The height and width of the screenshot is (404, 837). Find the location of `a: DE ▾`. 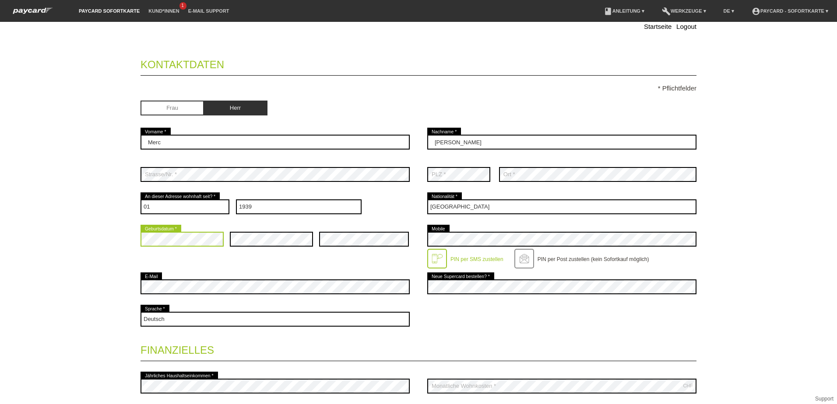

a: DE ▾ is located at coordinates (729, 11).